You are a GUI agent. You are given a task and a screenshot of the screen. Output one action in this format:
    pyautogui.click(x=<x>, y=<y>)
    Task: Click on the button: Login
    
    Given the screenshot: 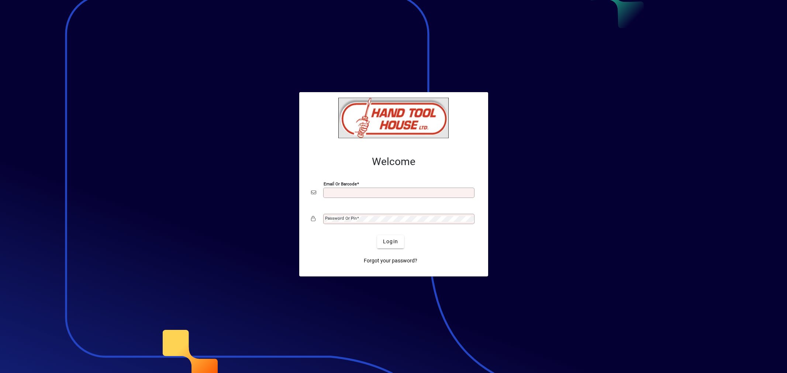 What is the action you would take?
    pyautogui.click(x=390, y=242)
    